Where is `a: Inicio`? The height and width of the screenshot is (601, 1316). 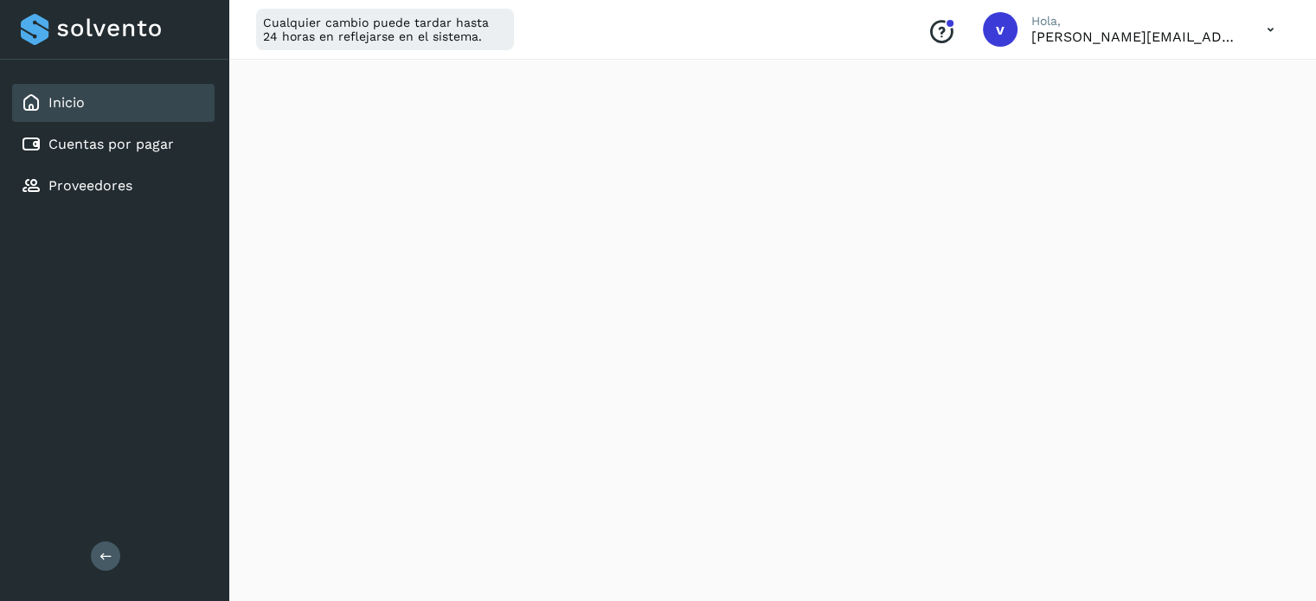 a: Inicio is located at coordinates (67, 102).